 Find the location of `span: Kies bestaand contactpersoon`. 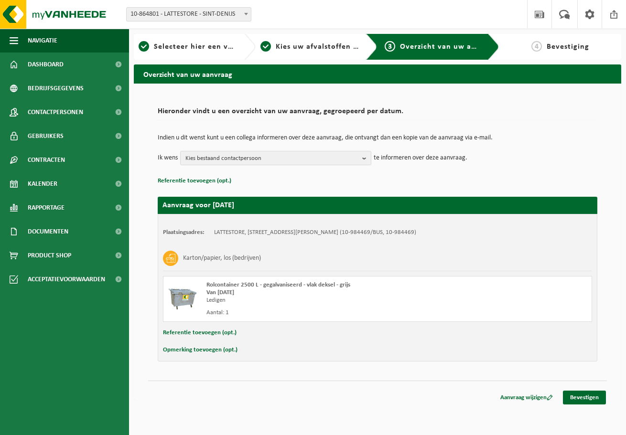

span: Kies bestaand contactpersoon is located at coordinates (272, 159).